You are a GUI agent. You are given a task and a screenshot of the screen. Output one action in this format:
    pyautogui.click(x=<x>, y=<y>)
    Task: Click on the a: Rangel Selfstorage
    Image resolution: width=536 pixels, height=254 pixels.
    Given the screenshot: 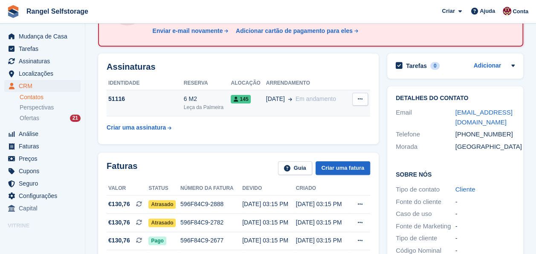 What is the action you would take?
    pyautogui.click(x=57, y=11)
    